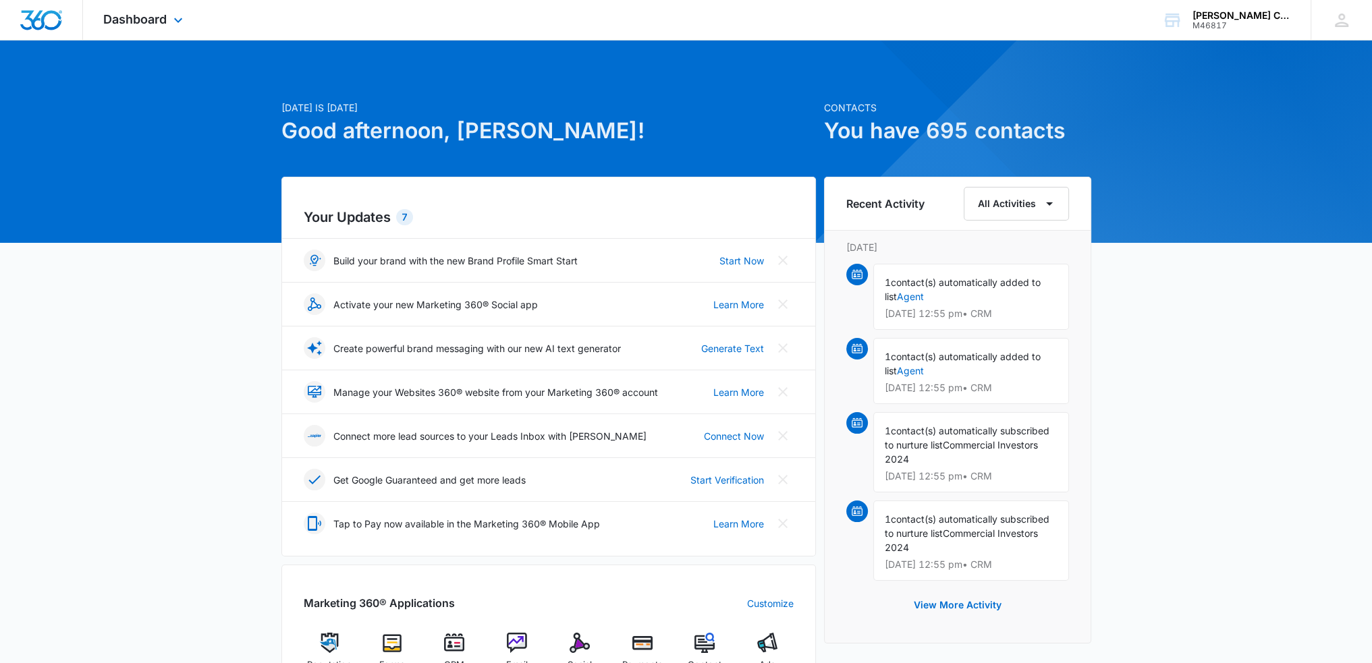 This screenshot has width=1372, height=663. I want to click on span: Dashboard, so click(135, 19).